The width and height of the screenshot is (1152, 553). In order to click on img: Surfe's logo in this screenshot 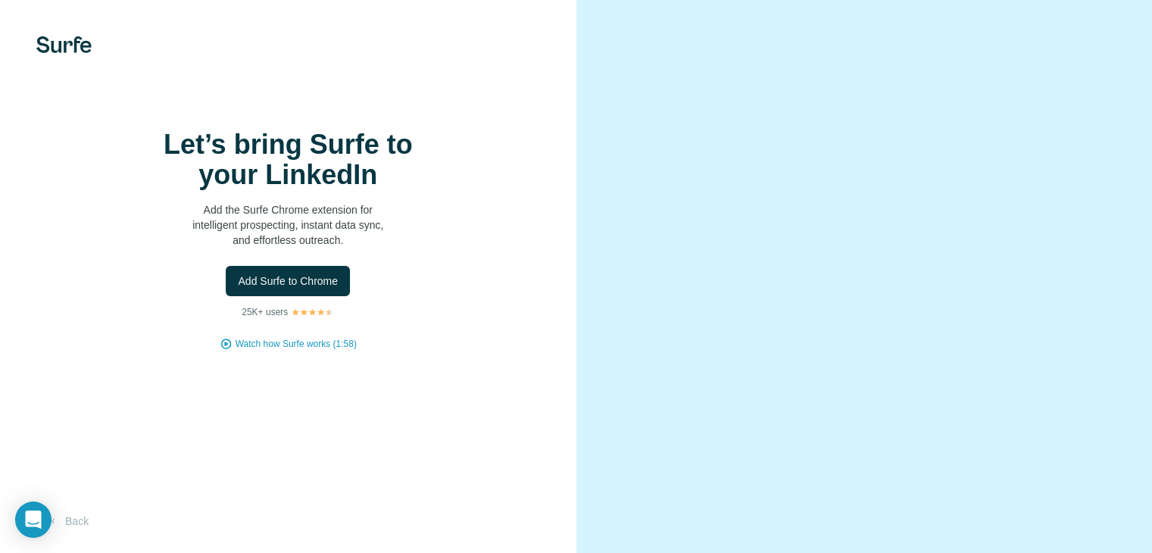, I will do `click(64, 45)`.